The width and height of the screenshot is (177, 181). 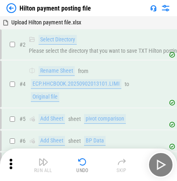 I want to click on img: Back, so click(x=11, y=8).